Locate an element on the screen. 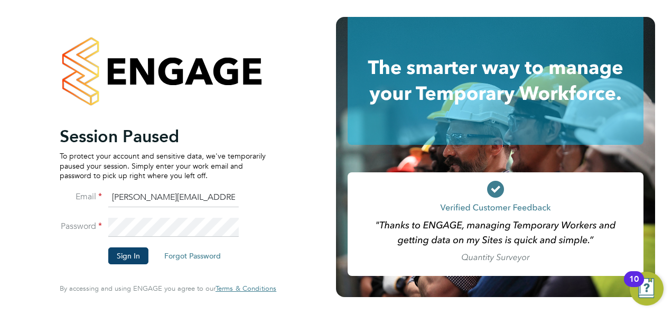 Image resolution: width=672 pixels, height=314 pixels. div: 10 is located at coordinates (634, 286).